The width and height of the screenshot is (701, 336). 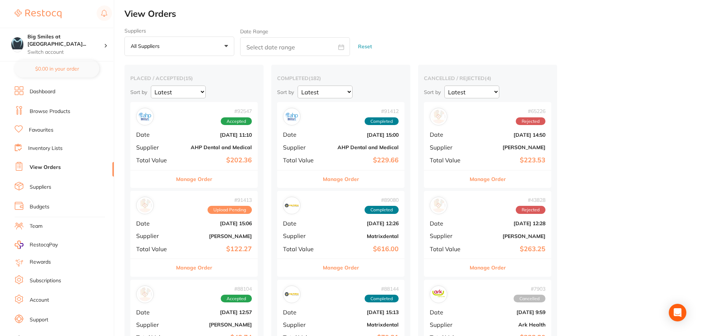 What do you see at coordinates (529, 299) in the screenshot?
I see `span: Cancelled` at bounding box center [529, 299].